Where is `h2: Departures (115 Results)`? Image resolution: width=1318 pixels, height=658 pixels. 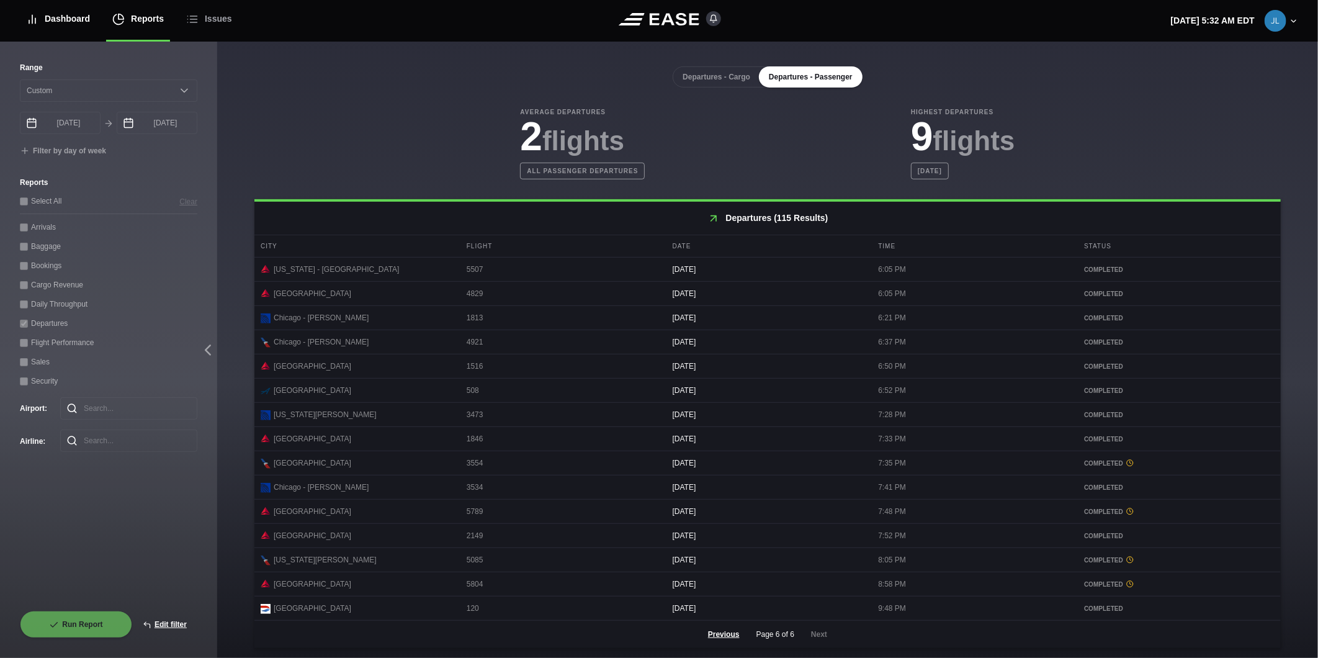 h2: Departures (115 Results) is located at coordinates (768, 218).